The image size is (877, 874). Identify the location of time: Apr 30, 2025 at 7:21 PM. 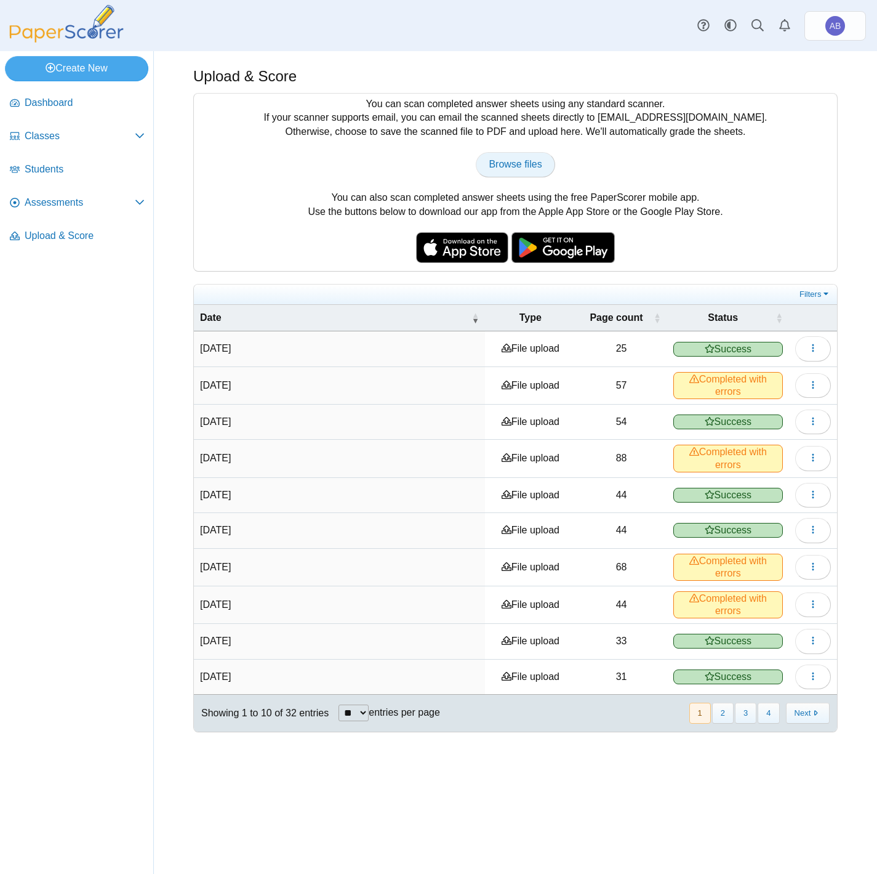
(215, 676).